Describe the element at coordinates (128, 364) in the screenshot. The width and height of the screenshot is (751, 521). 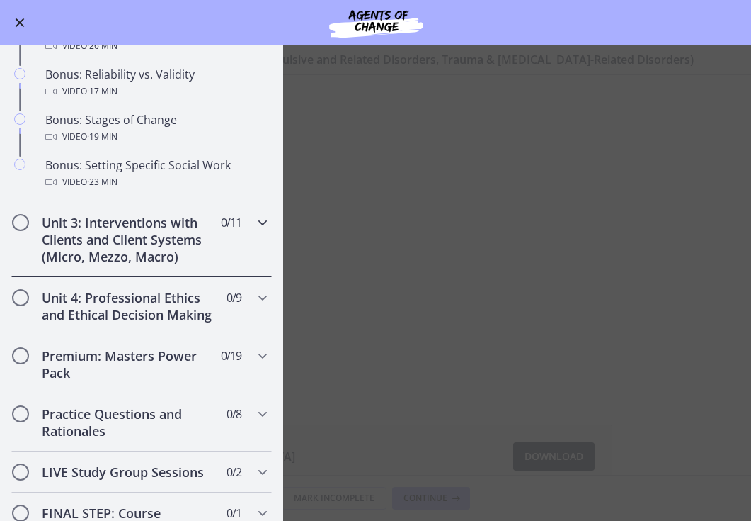
I see `h2: Premium: Masters Power Pack` at that location.